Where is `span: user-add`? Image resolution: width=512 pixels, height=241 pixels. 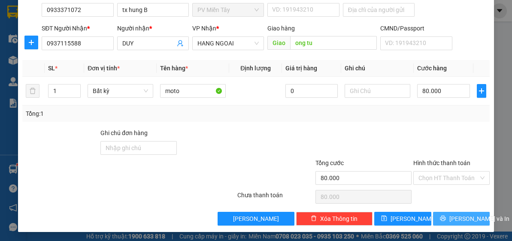 span: user-add is located at coordinates (180, 43).